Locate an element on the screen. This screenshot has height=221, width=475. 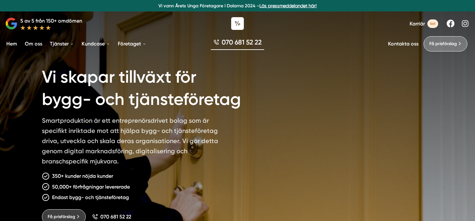
a: Hem is located at coordinates (12, 44).